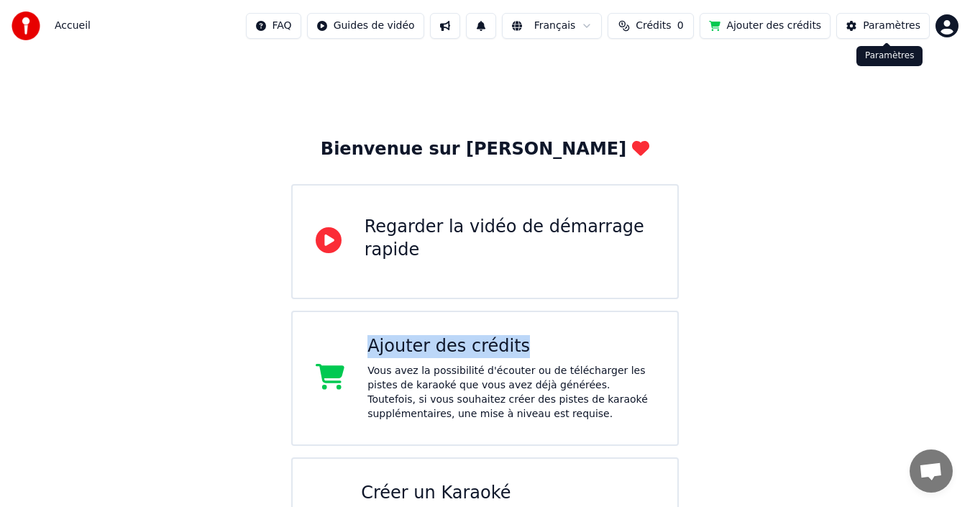 This screenshot has width=970, height=507. I want to click on button: Ajouter des crédits, so click(765, 26).